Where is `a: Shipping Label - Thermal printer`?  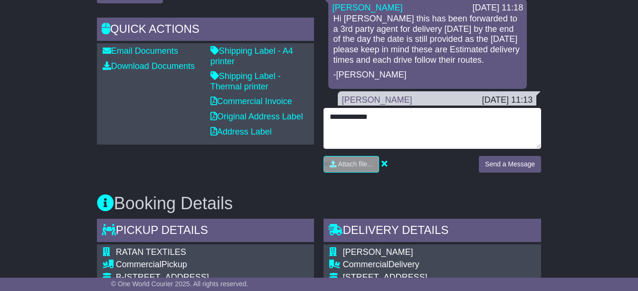
a: Shipping Label - Thermal printer is located at coordinates (245, 81).